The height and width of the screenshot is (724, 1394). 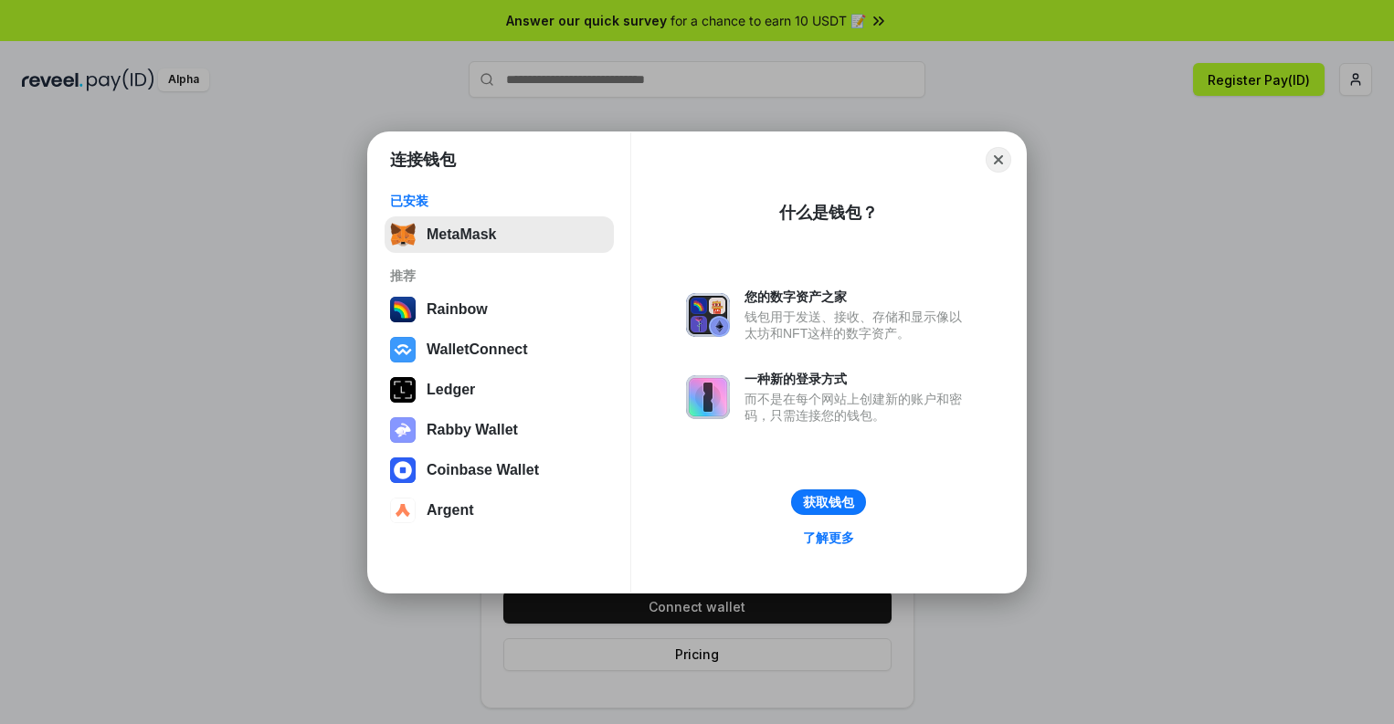 I want to click on div: Rainbow, so click(x=457, y=310).